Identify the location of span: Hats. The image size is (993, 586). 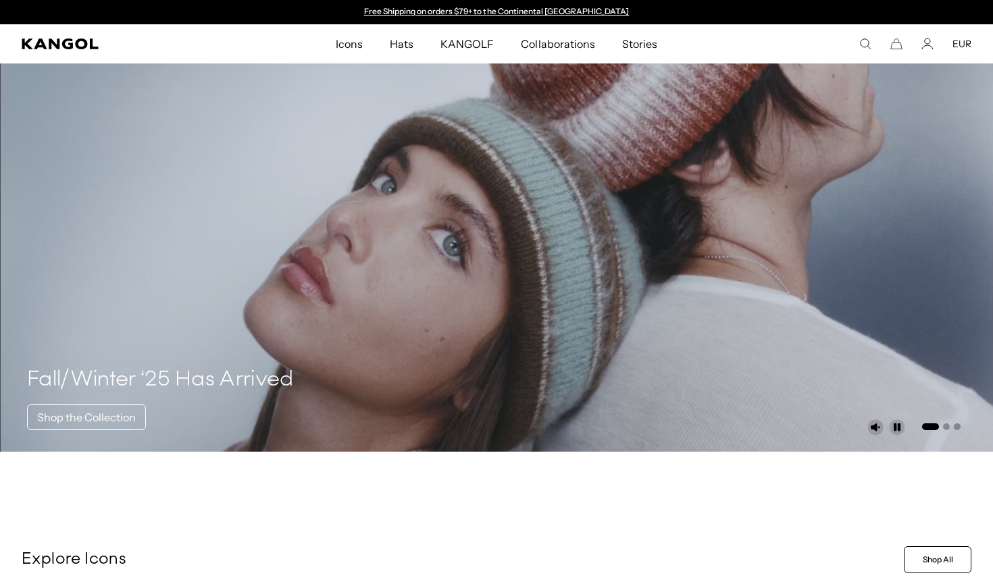
(401, 44).